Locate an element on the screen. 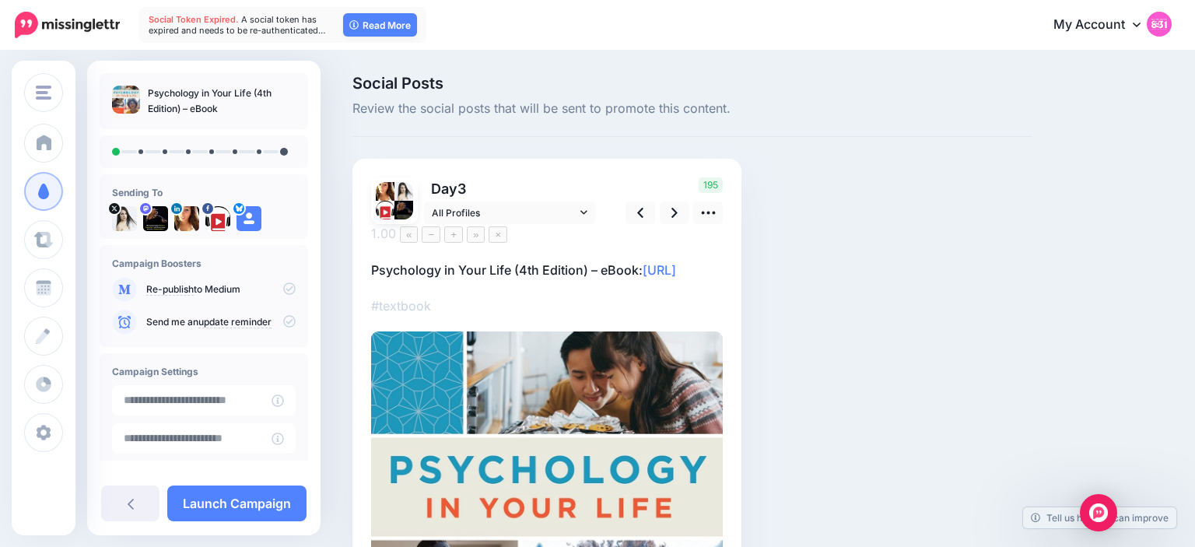  a: Tell us how we can improve is located at coordinates (1099, 517).